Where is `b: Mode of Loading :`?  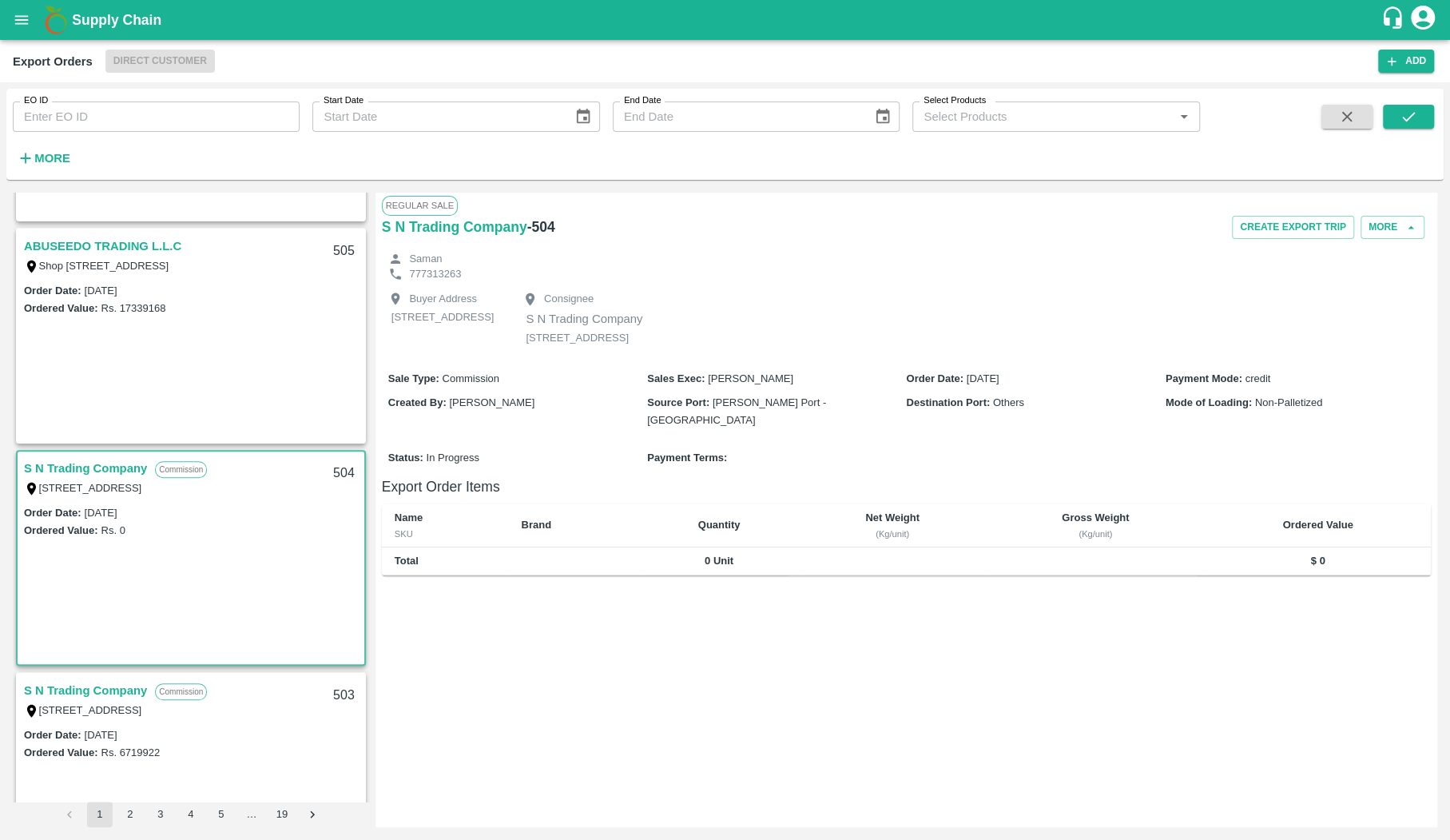
b: Mode of Loading : is located at coordinates (1209, 402).